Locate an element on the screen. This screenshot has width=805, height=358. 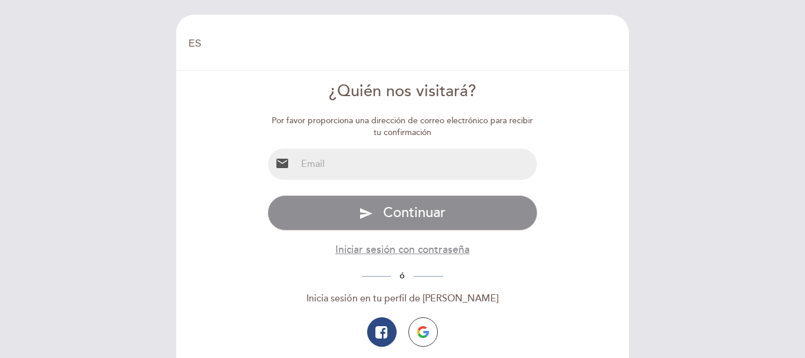
div: Por favor proporciona una dirección de correo electrónico para recibir tu confirmación is located at coordinates (403, 127).